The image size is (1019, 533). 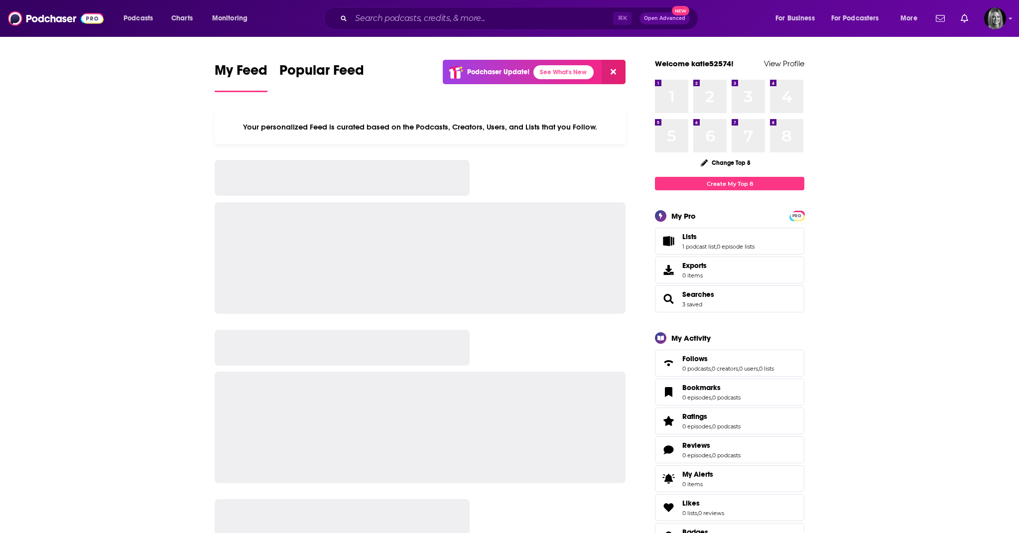 What do you see at coordinates (795, 18) in the screenshot?
I see `span: For Business` at bounding box center [795, 18].